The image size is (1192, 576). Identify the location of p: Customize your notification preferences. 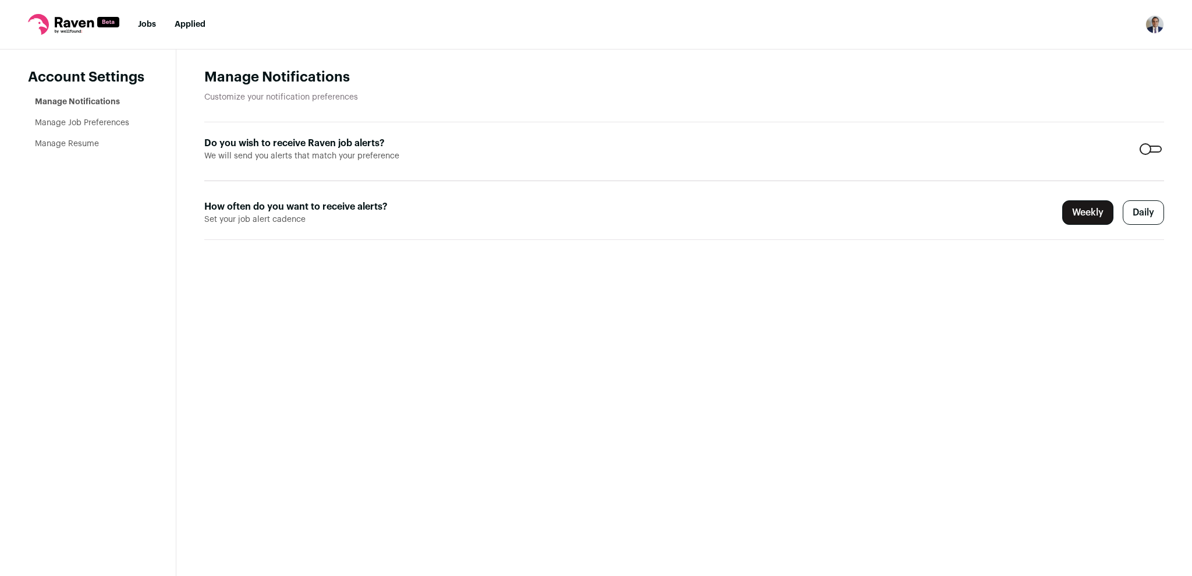
(684, 97).